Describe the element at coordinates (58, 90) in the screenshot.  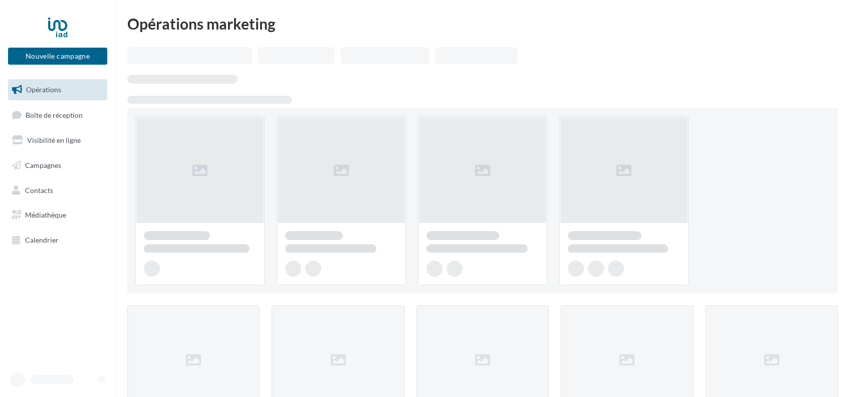
I see `a: Opérations` at that location.